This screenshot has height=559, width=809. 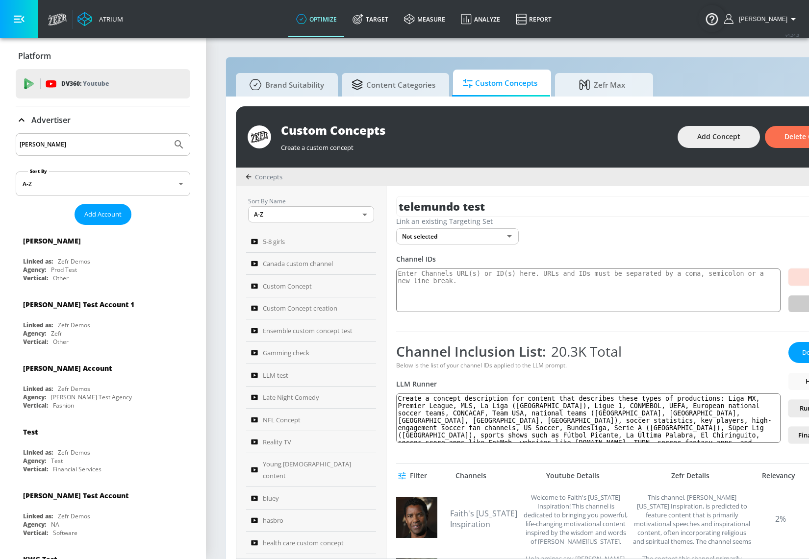 What do you see at coordinates (311, 264) in the screenshot?
I see `a: Canada custom channel` at bounding box center [311, 264].